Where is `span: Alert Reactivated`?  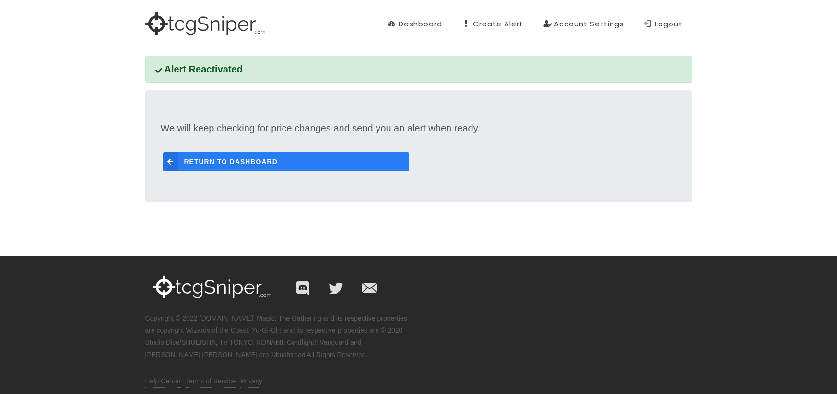
span: Alert Reactivated is located at coordinates (199, 69).